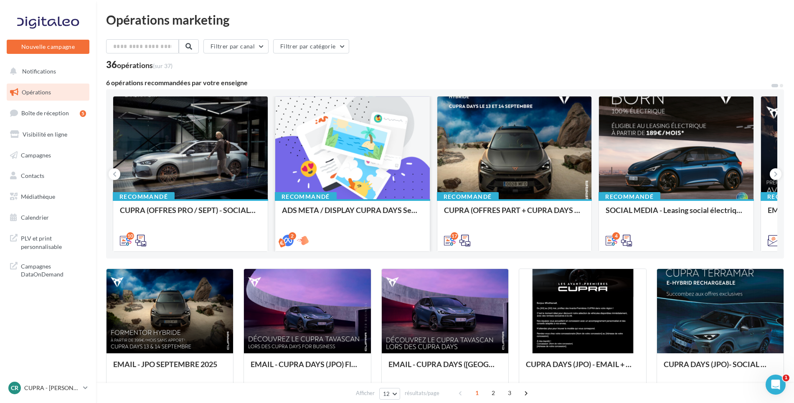 Image resolution: width=794 pixels, height=403 pixels. Describe the element at coordinates (48, 176) in the screenshot. I see `a: Contacts` at that location.